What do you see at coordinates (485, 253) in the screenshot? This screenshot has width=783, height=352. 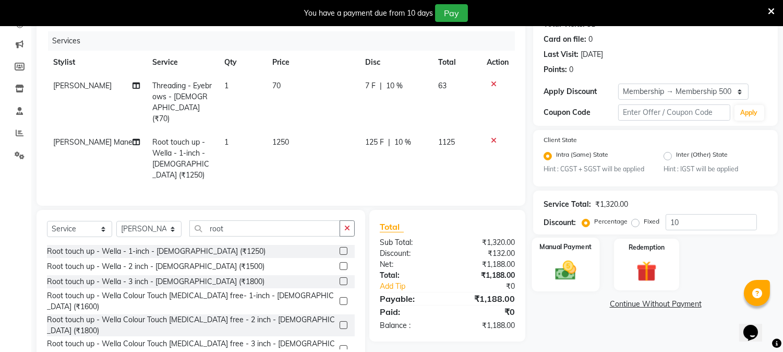 I see `div: ₹132.00` at bounding box center [485, 253].